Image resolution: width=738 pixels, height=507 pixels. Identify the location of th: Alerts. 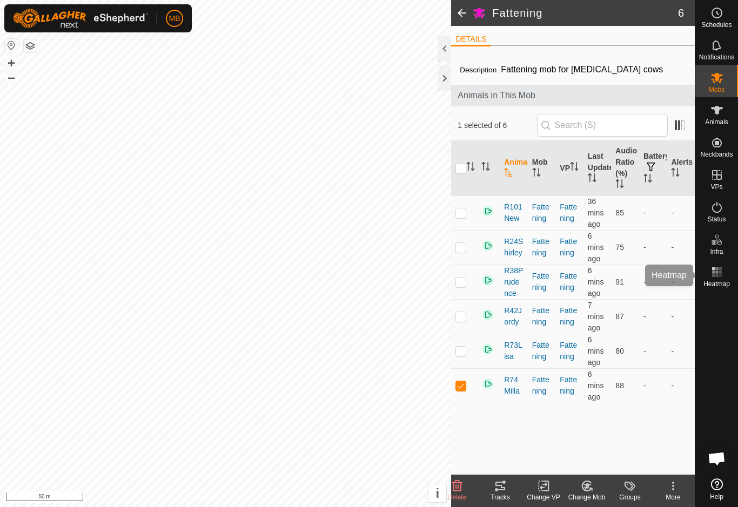
(681, 169).